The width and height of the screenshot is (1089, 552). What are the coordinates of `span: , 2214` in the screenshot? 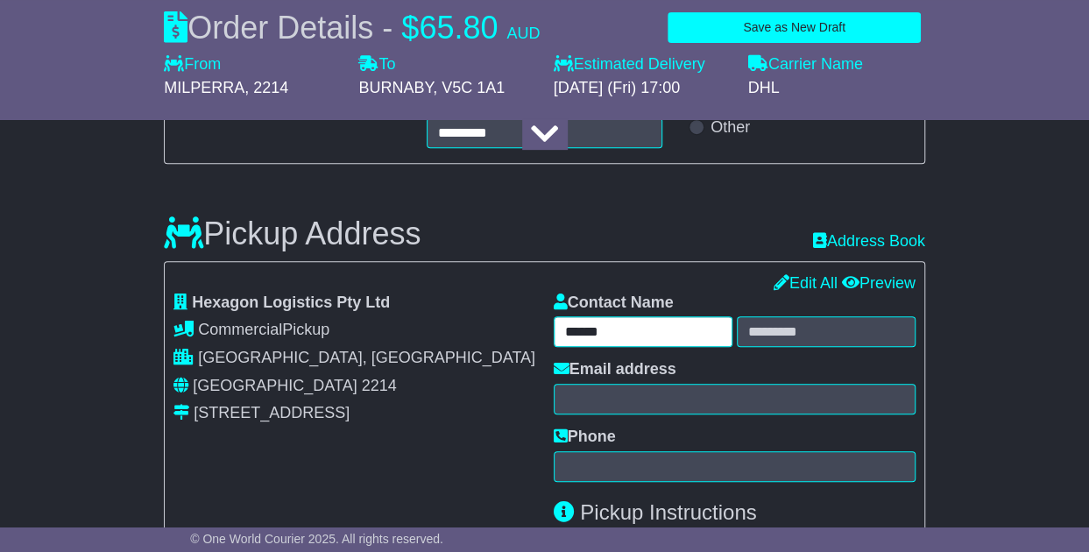 It's located at (266, 88).